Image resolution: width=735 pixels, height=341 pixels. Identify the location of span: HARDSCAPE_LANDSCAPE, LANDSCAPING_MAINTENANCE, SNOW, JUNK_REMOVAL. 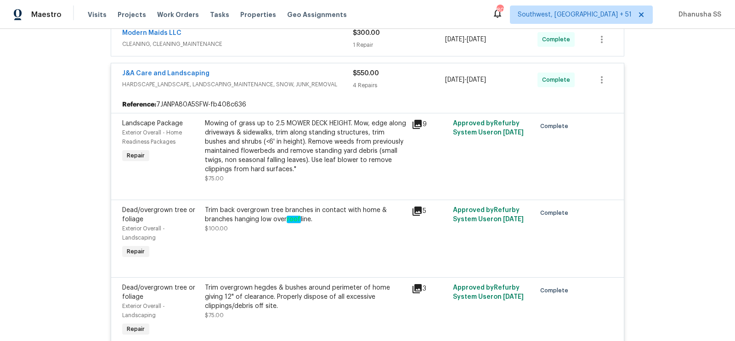
(237, 84).